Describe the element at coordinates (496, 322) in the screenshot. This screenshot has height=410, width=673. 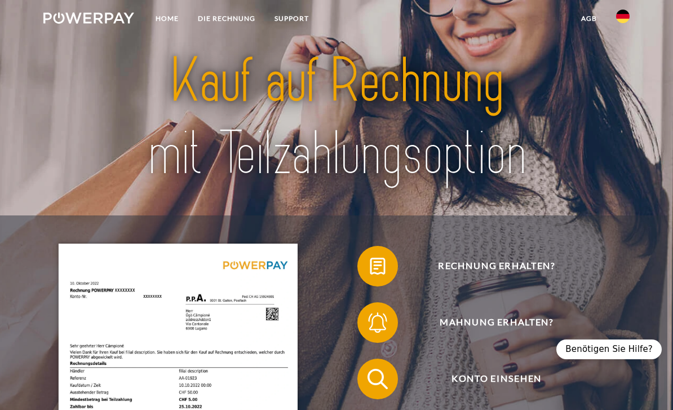
I see `span: Mahnung erhalten?` at that location.